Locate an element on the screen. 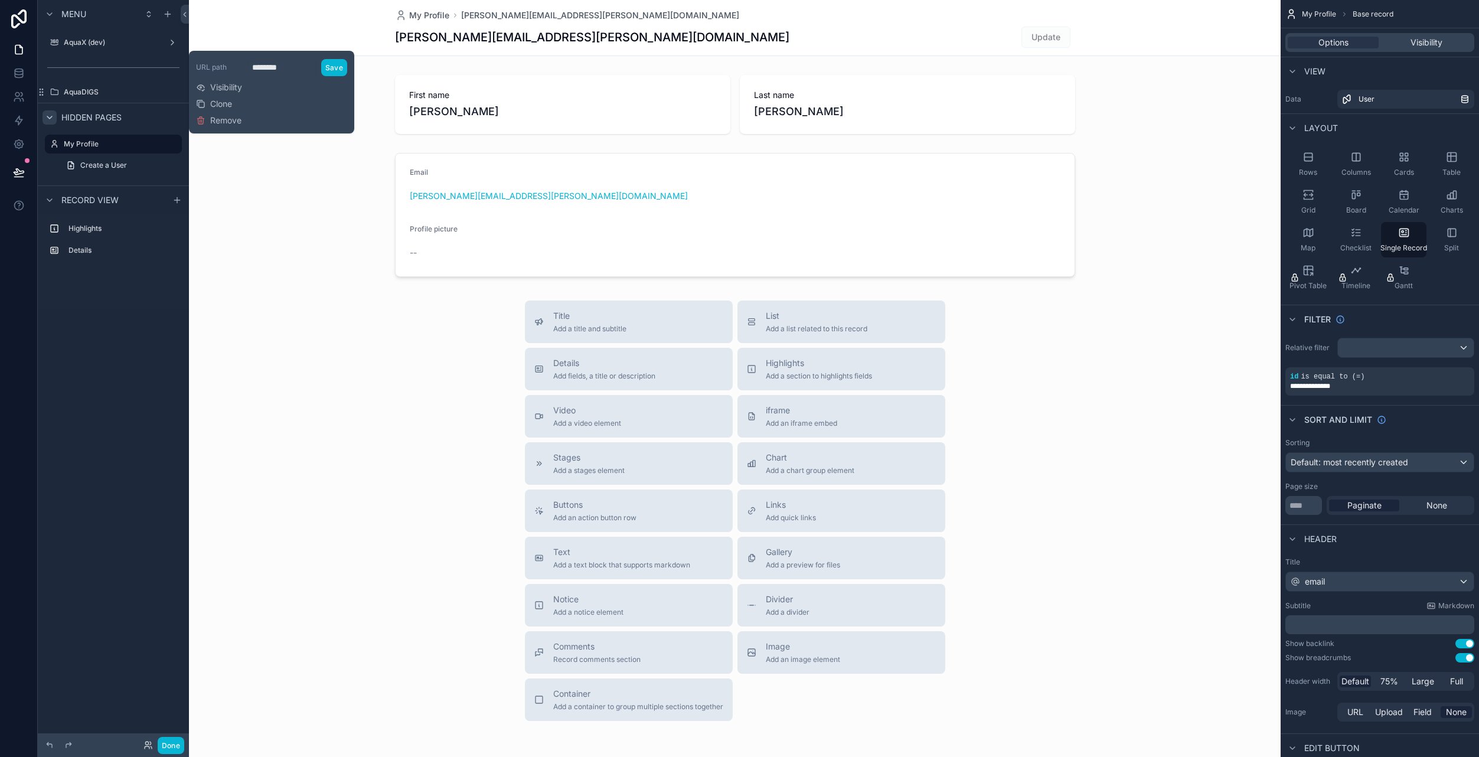 Image resolution: width=1479 pixels, height=757 pixels. span: View is located at coordinates (1314, 71).